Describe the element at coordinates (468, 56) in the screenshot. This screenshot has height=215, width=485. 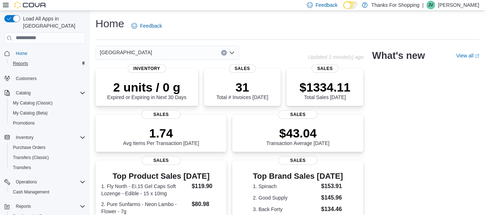
I see `a: View allExternal link` at that location.